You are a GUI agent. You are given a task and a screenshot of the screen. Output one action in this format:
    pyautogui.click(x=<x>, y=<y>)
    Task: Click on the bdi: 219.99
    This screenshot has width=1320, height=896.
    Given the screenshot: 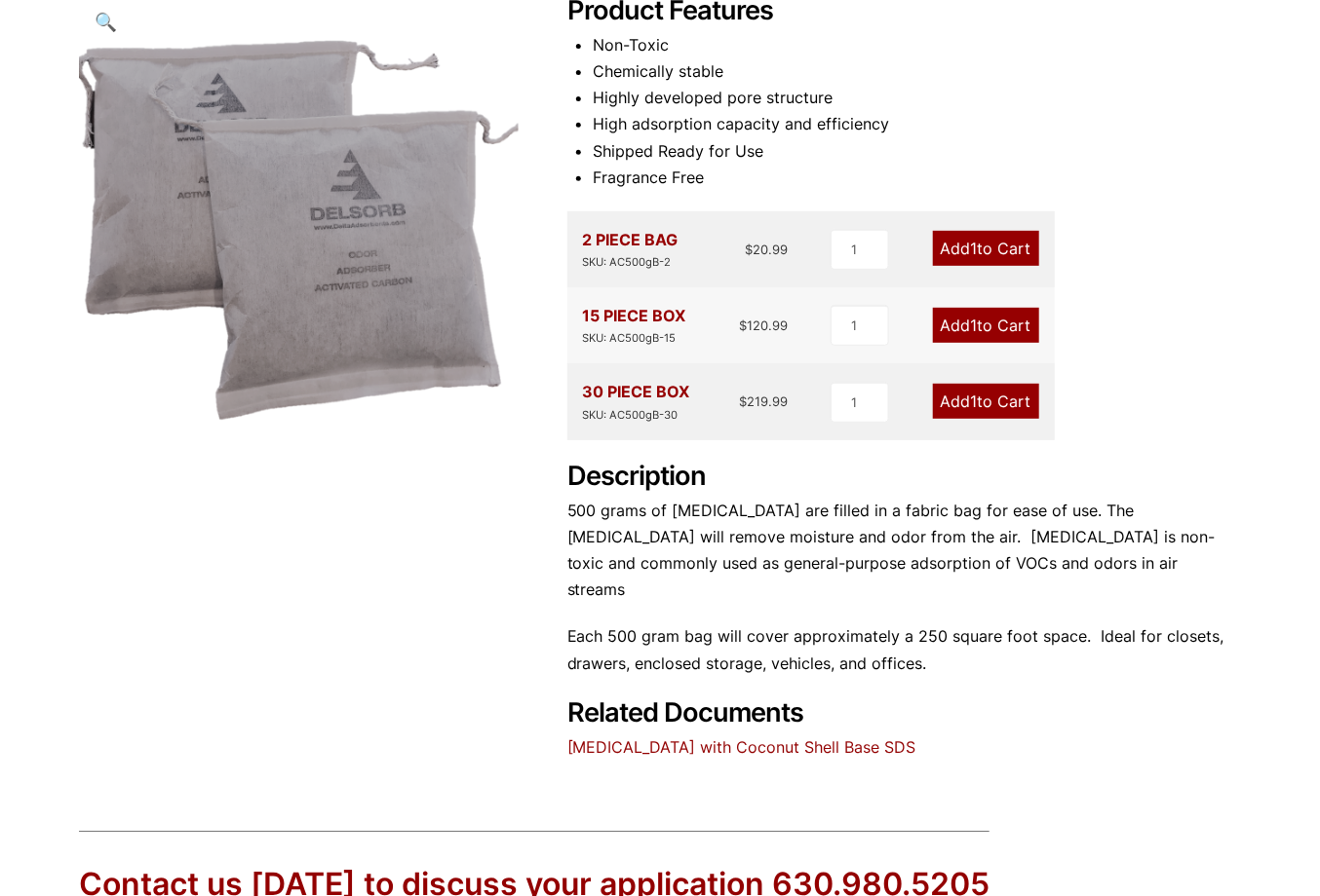 What is the action you would take?
    pyautogui.click(x=763, y=402)
    